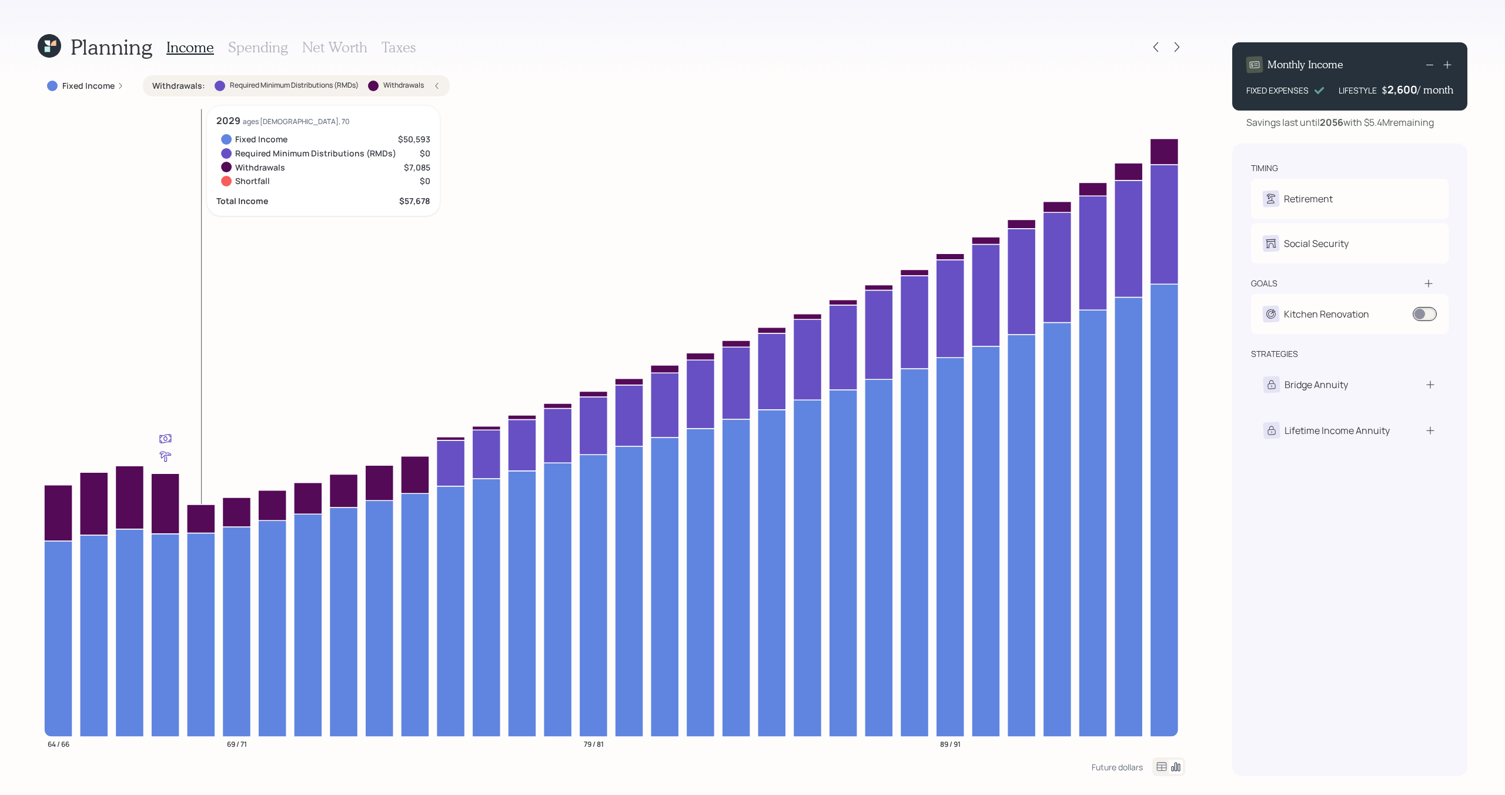 Image resolution: width=1505 pixels, height=795 pixels. I want to click on tspan: 89 / 91, so click(950, 743).